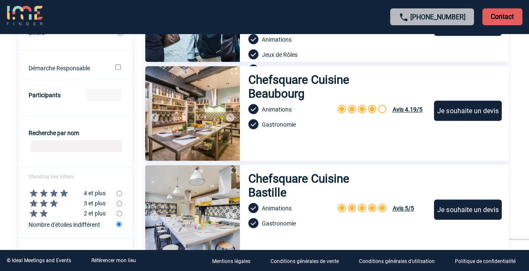  I want to click on a: Mentions légales, so click(235, 261).